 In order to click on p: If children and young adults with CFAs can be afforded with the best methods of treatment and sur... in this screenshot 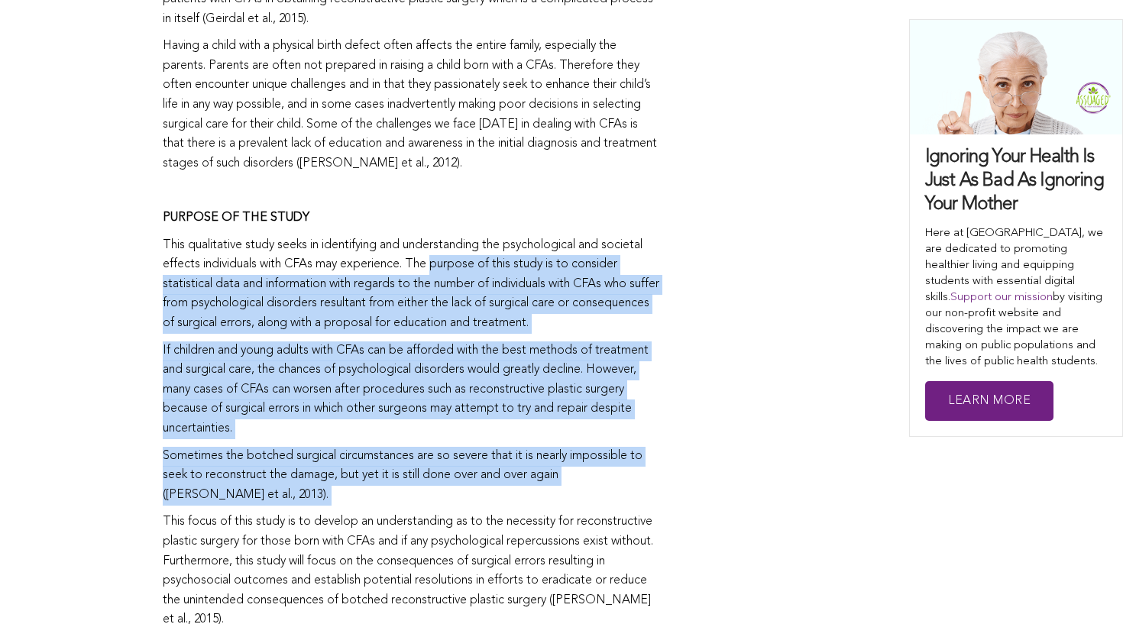, I will do `click(411, 391)`.